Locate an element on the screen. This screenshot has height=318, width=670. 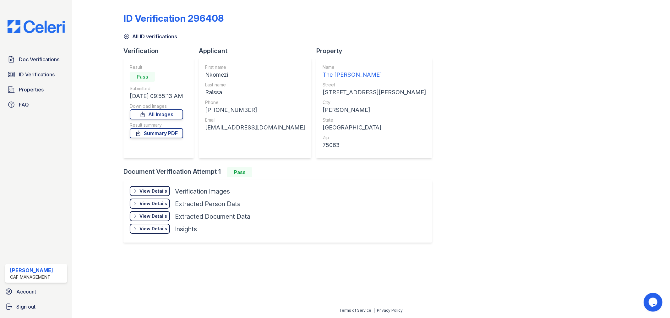
a: Summary PDF is located at coordinates (156, 133).